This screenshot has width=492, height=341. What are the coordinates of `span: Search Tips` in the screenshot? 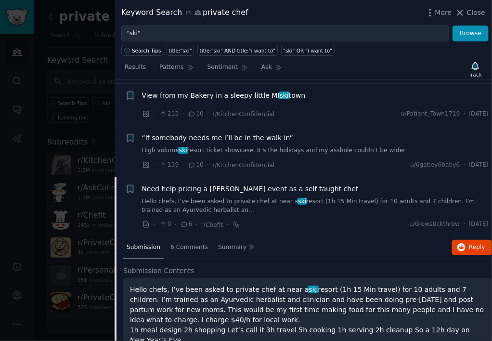 It's located at (146, 51).